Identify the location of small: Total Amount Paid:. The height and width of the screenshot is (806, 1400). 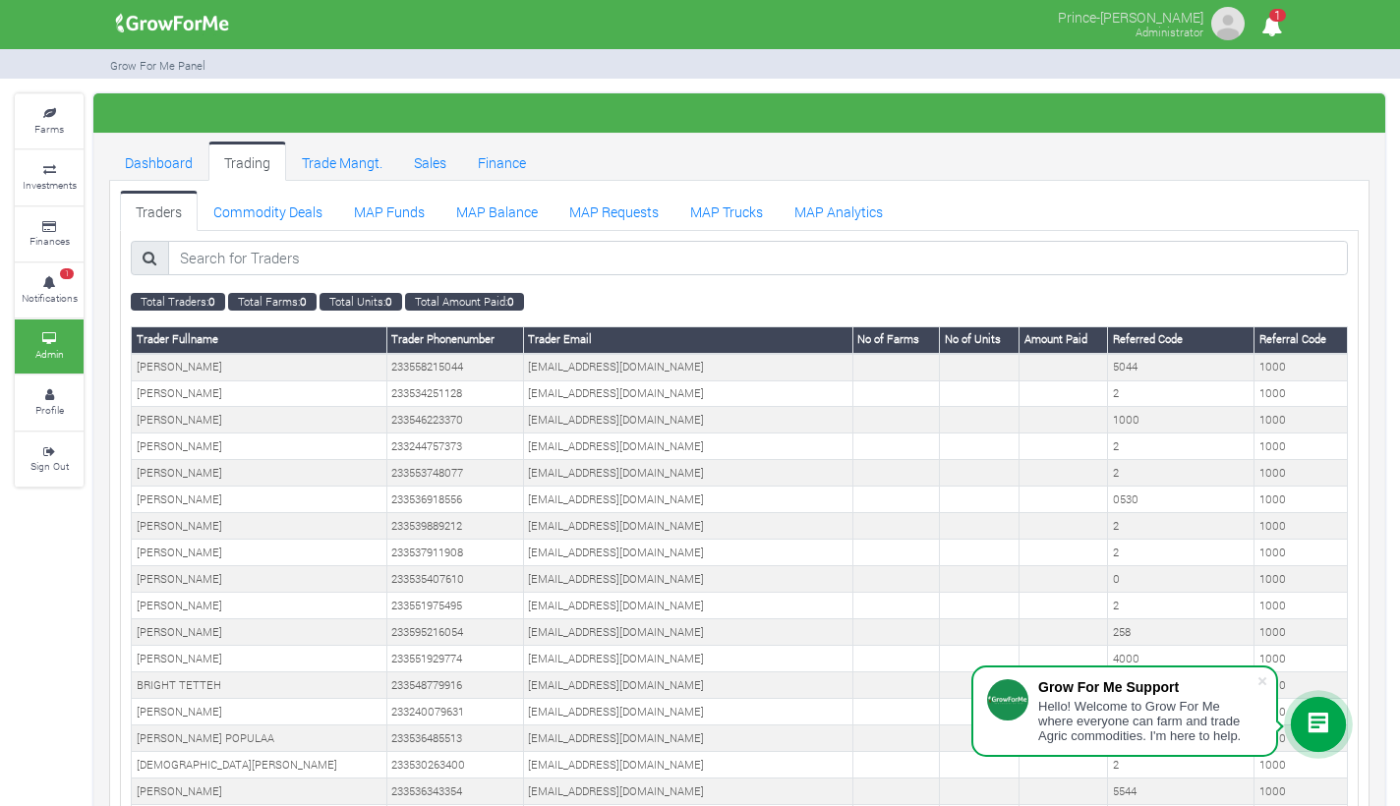
(464, 302).